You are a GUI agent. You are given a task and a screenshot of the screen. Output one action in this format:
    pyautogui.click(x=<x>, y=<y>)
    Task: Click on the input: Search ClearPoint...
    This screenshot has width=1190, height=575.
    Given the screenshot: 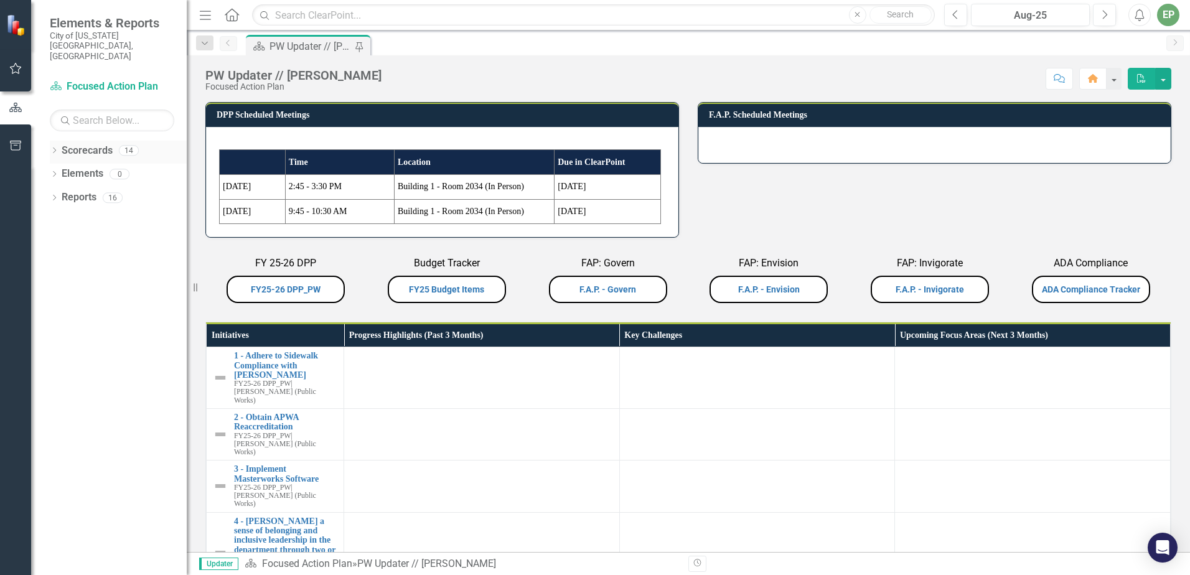 What is the action you would take?
    pyautogui.click(x=593, y=15)
    